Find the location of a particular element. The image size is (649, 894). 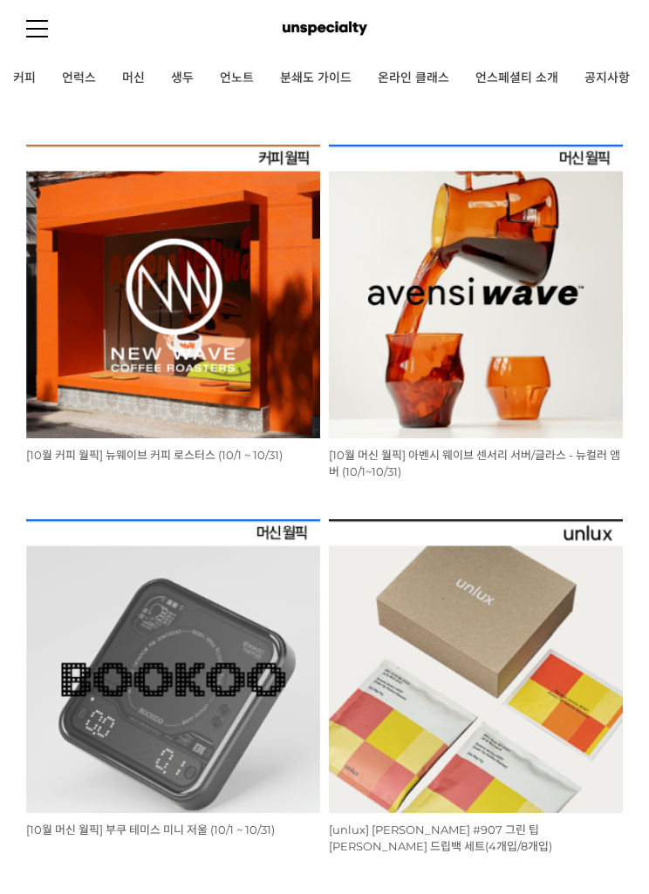

a: [10월 머신 월픽] 아벤시 웨이브 센서리 서버/글라스 - 뉴컬러 앰버 (10/1~10/31) is located at coordinates (474, 463).